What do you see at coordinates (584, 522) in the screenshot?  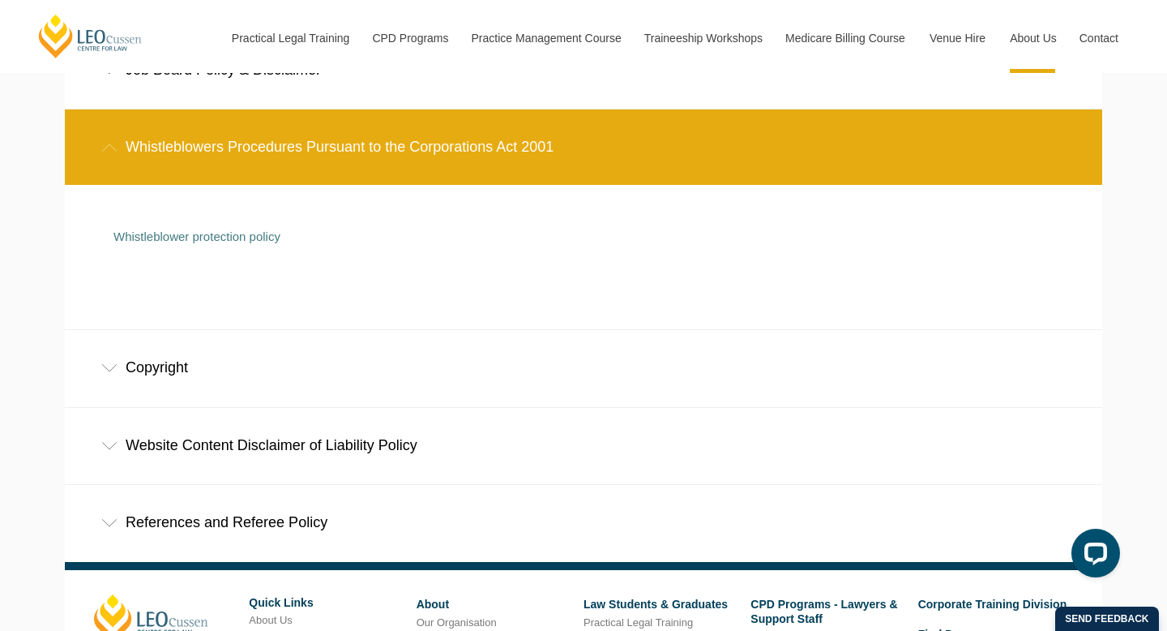 I see `div: References and Referee Policy` at bounding box center [584, 522].